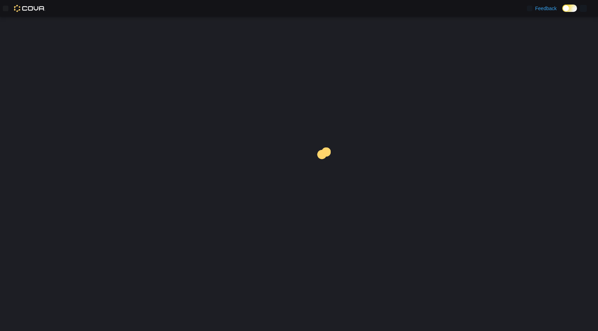  Describe the element at coordinates (570, 8) in the screenshot. I see `input: Dark Mode` at that location.